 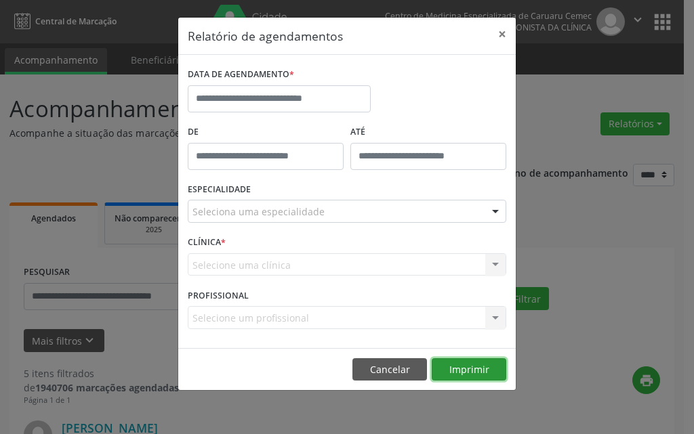 I want to click on label: De, so click(x=266, y=132).